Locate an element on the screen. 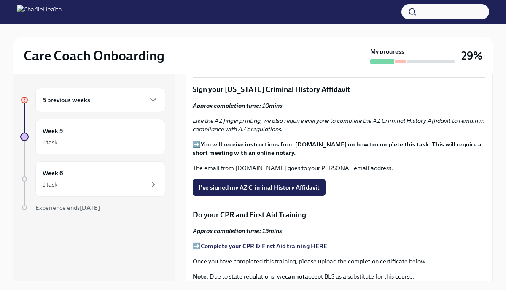 This screenshot has width=506, height=290. h3: 29% is located at coordinates (472, 56).